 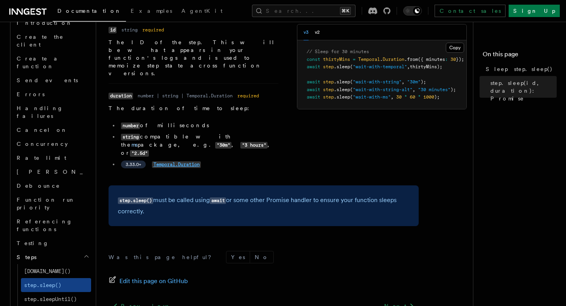 What do you see at coordinates (52, 23) in the screenshot?
I see `a: Introduction` at bounding box center [52, 23].